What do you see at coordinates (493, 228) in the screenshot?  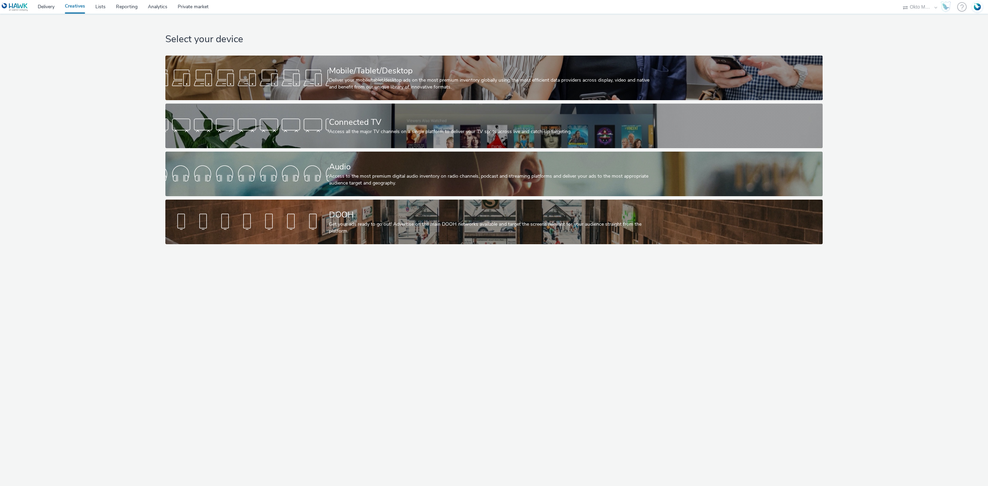 I see `div: Get your ads ready to go out! Advertise on the main DOOH networks available and target the screen...` at bounding box center [493, 228].